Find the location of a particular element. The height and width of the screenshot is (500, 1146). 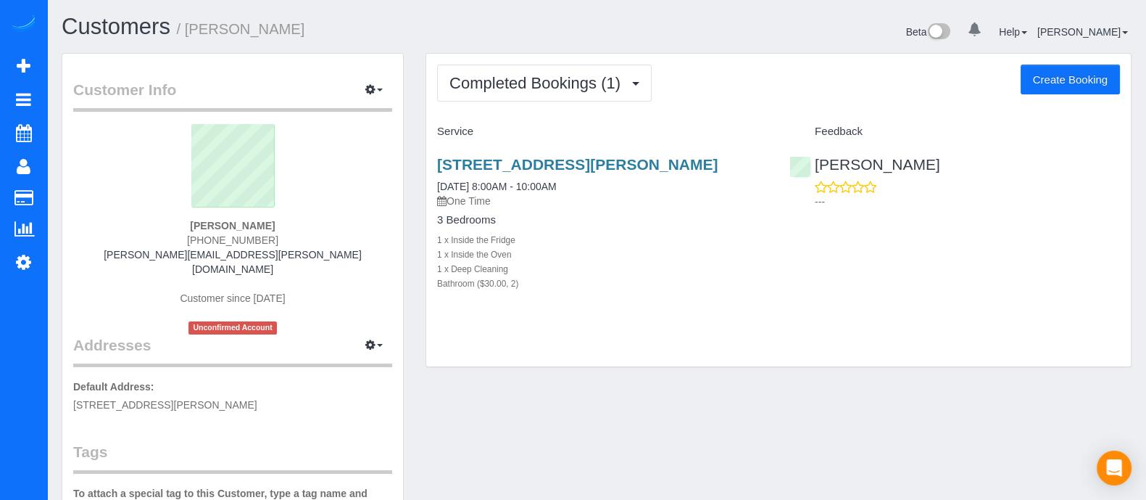

span: Unconfirmed Account is located at coordinates (233, 327).